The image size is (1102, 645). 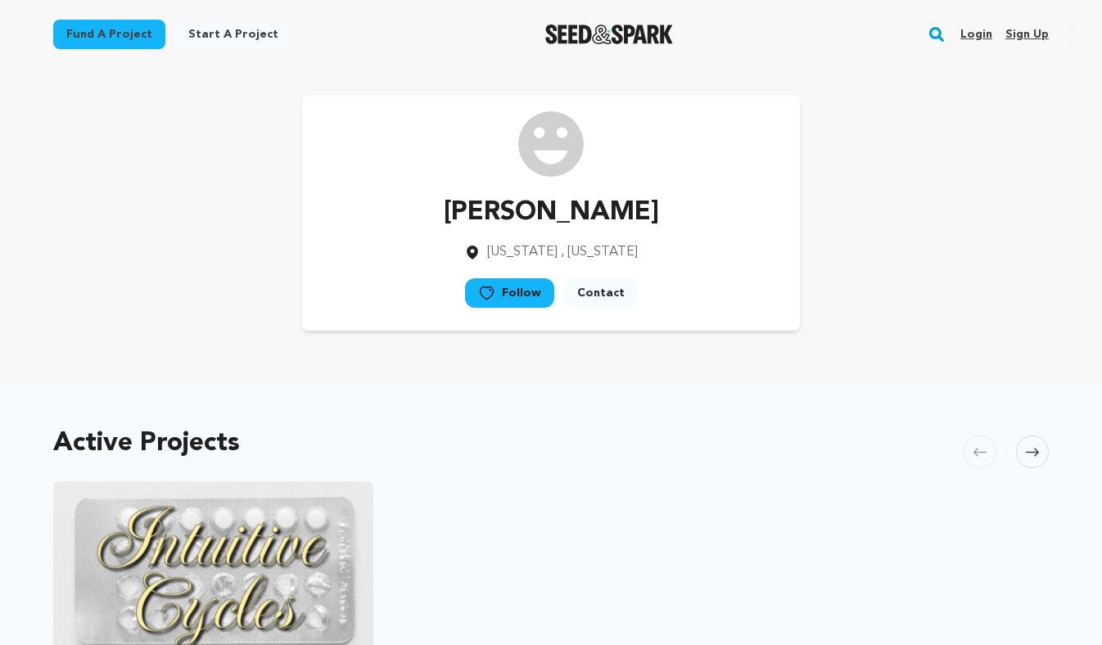 I want to click on a: Contact, so click(x=601, y=293).